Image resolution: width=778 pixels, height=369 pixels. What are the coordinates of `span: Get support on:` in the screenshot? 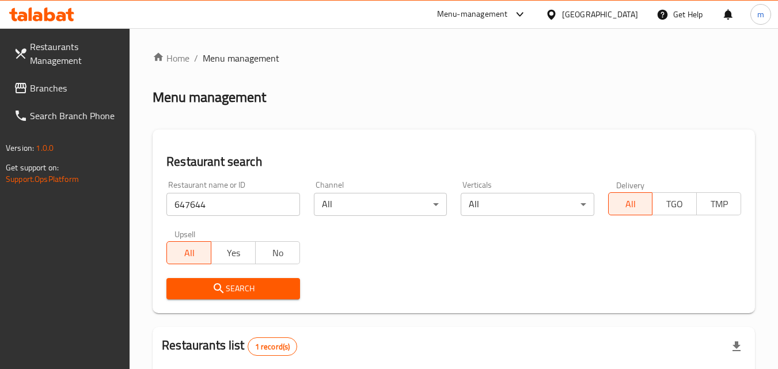 It's located at (32, 168).